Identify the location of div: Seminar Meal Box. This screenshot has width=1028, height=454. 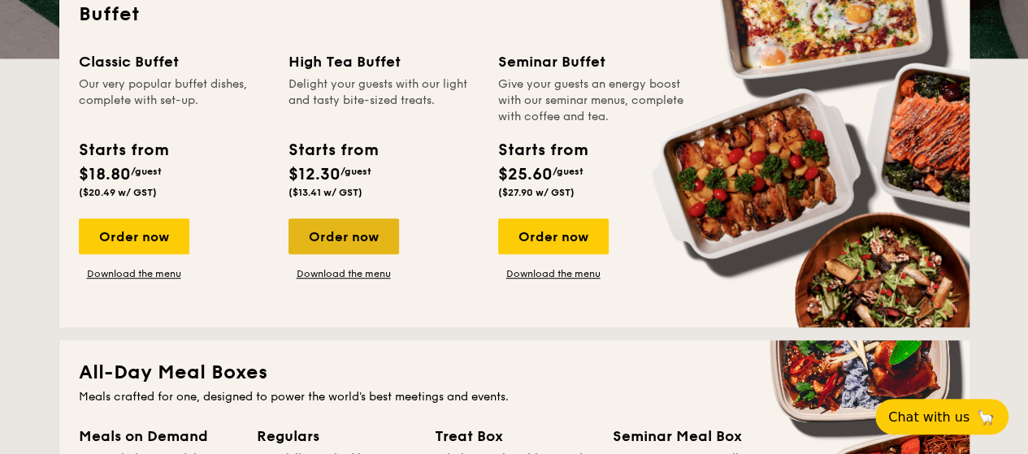
(692, 436).